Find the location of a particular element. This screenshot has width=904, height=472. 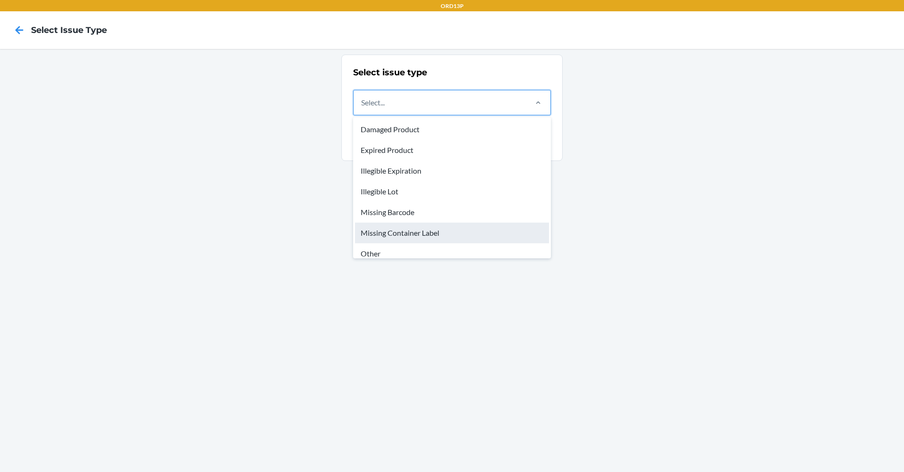

div: Missing Barcode is located at coordinates (452, 212).